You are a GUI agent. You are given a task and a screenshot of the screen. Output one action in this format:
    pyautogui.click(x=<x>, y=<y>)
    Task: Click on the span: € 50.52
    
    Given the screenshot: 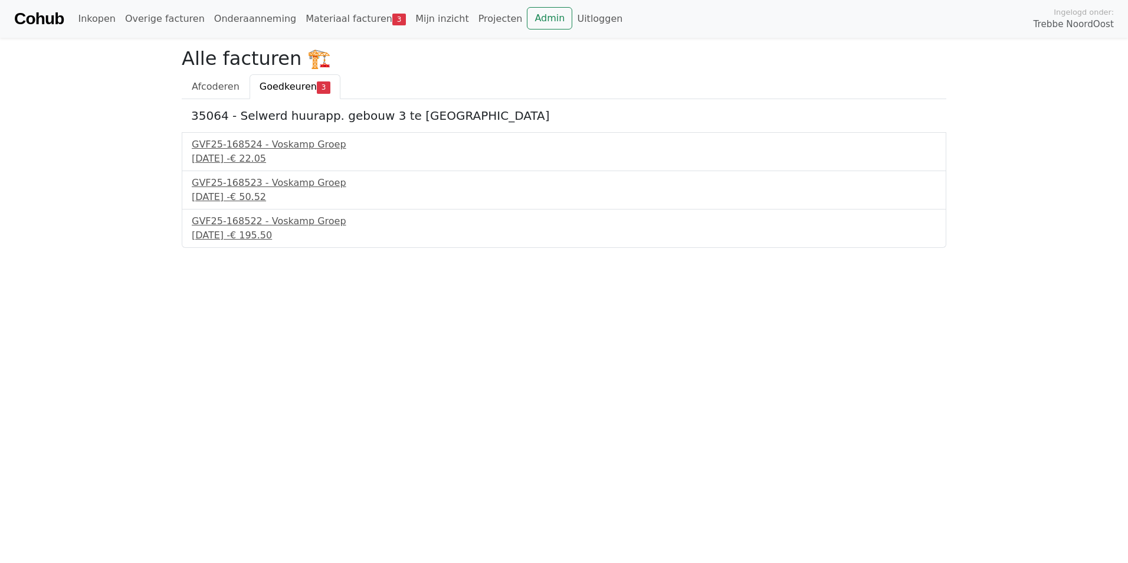 What is the action you would take?
    pyautogui.click(x=248, y=196)
    